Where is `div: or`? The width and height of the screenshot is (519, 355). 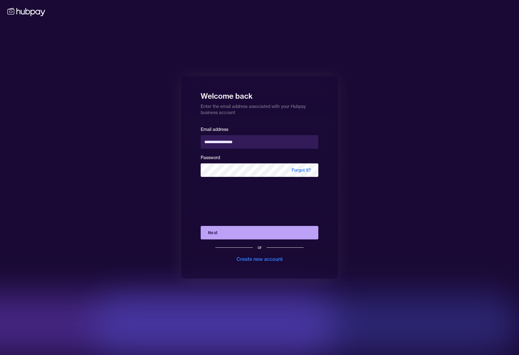 div: or is located at coordinates (260, 247).